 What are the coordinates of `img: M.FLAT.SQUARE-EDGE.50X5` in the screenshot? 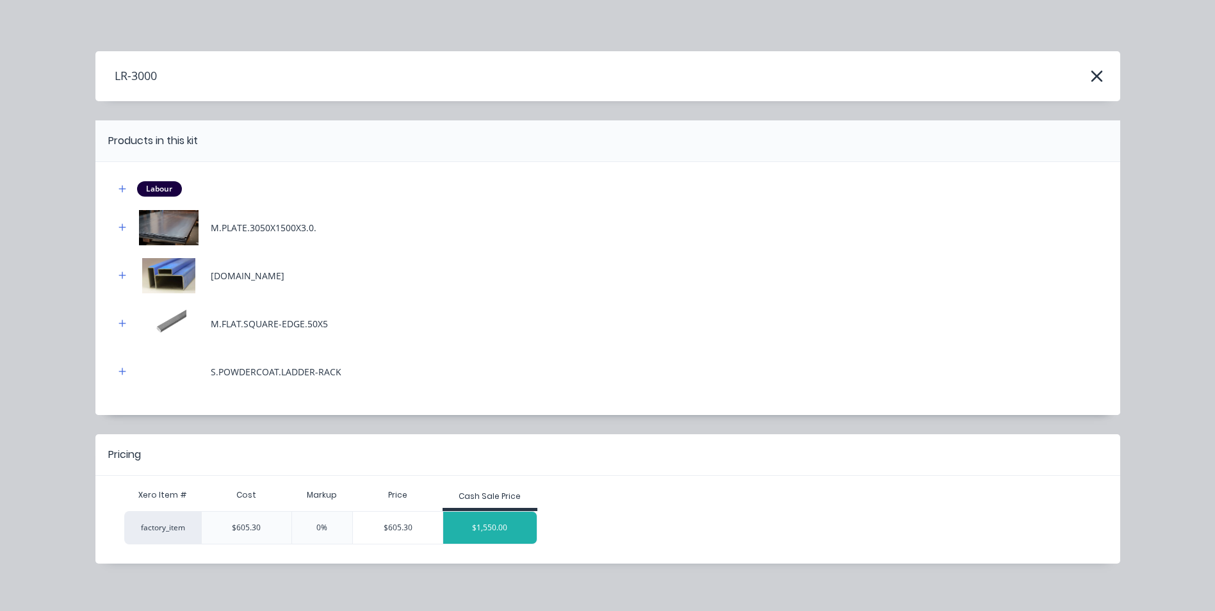 It's located at (169, 323).